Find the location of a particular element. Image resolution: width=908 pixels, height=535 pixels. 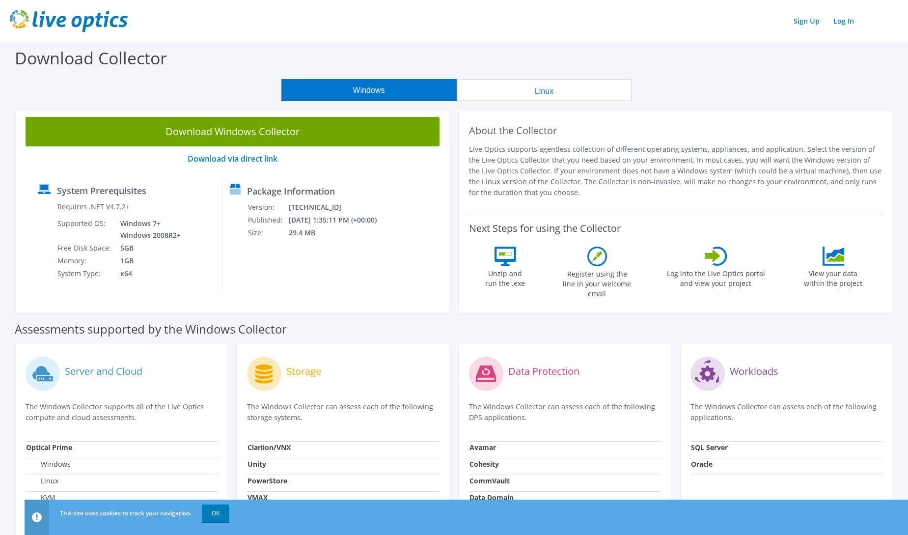

label: System Prerequisites is located at coordinates (102, 190).